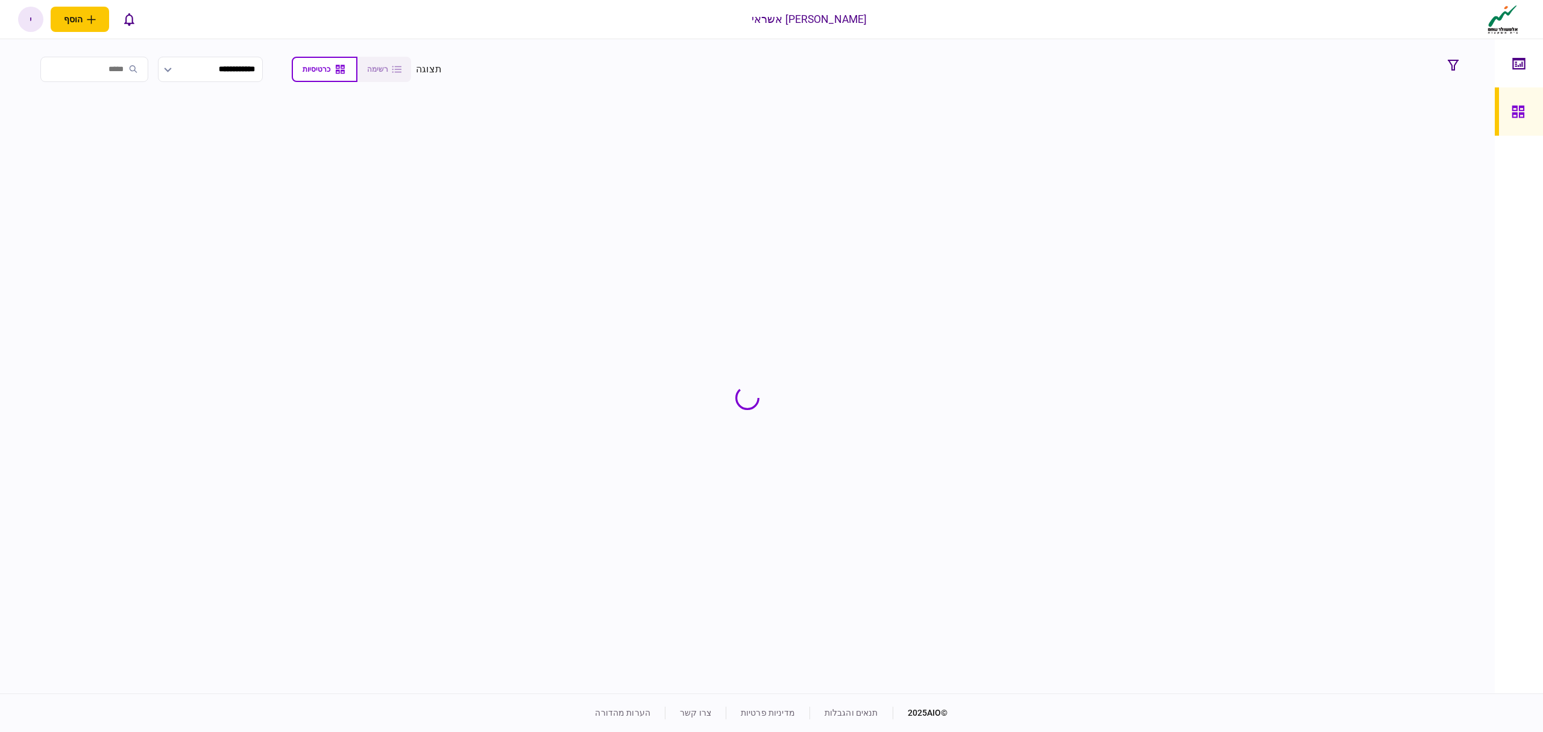 The height and width of the screenshot is (732, 1543). What do you see at coordinates (31, 19) in the screenshot?
I see `div: י` at bounding box center [31, 19].